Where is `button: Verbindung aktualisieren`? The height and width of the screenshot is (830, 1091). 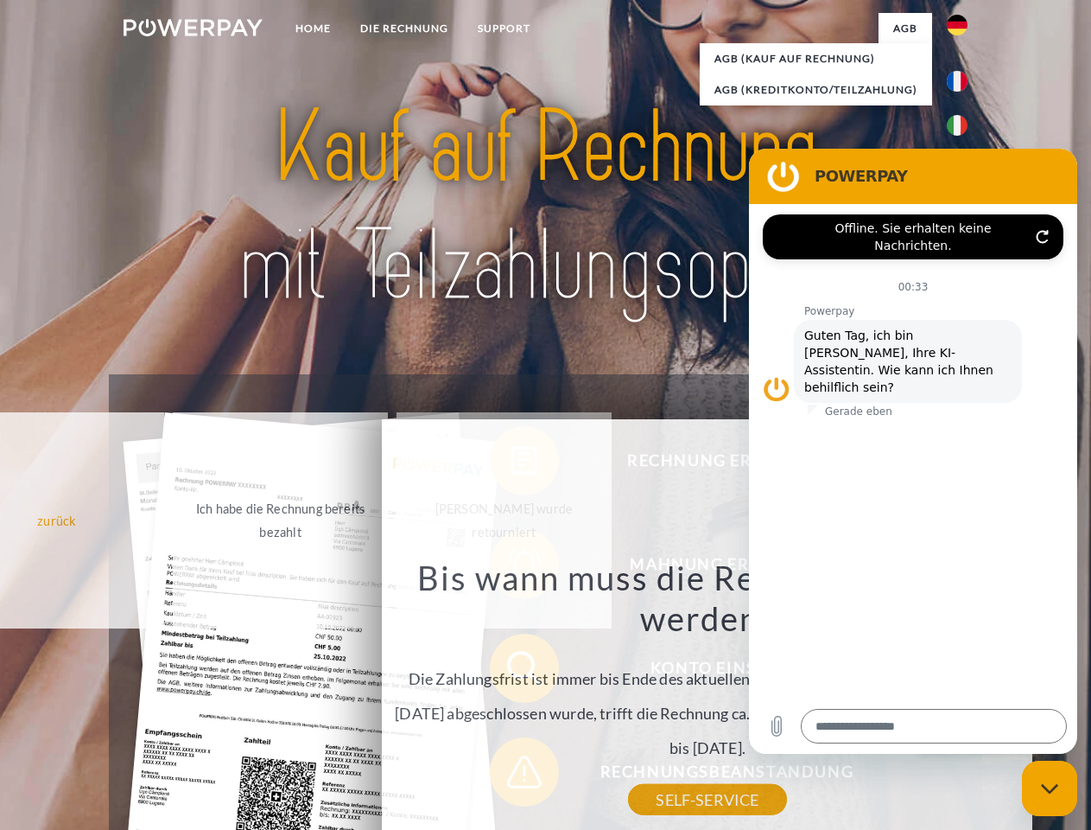
button: Verbindung aktualisieren is located at coordinates (294, 88).